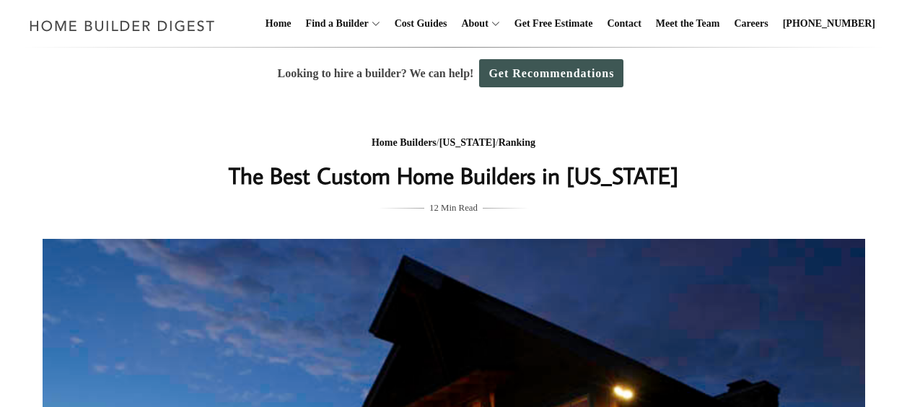 The image size is (907, 407). I want to click on a: Cost Guides, so click(421, 24).